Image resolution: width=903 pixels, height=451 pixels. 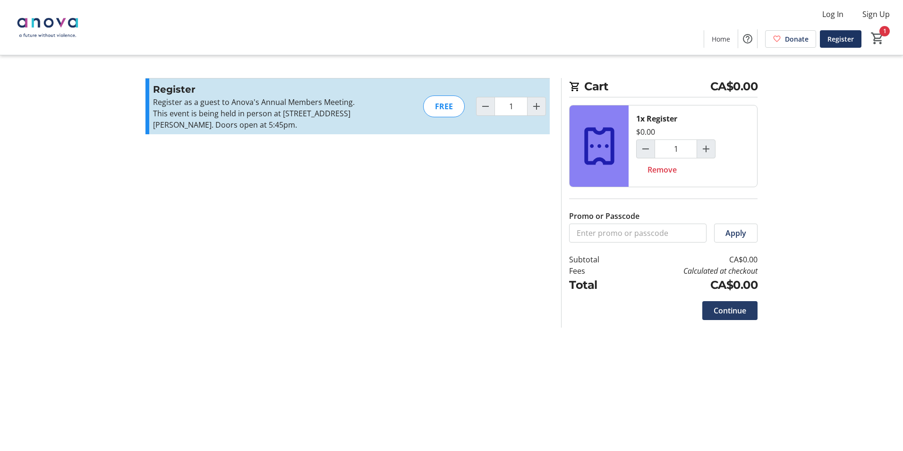 What do you see at coordinates (597, 271) in the screenshot?
I see `td: Fees` at bounding box center [597, 271].